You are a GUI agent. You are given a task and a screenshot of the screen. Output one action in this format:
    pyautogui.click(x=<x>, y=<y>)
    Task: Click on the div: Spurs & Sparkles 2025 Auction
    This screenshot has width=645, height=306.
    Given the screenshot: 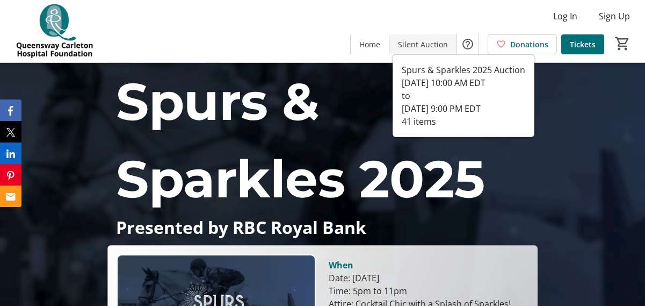 What is the action you would take?
    pyautogui.click(x=463, y=70)
    